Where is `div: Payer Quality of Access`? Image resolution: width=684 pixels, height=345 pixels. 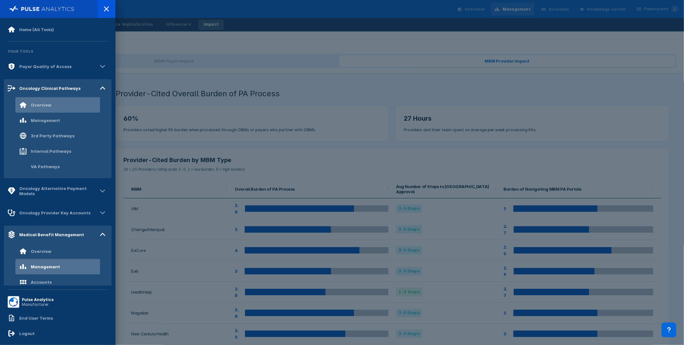 div: Payer Quality of Access is located at coordinates (45, 66).